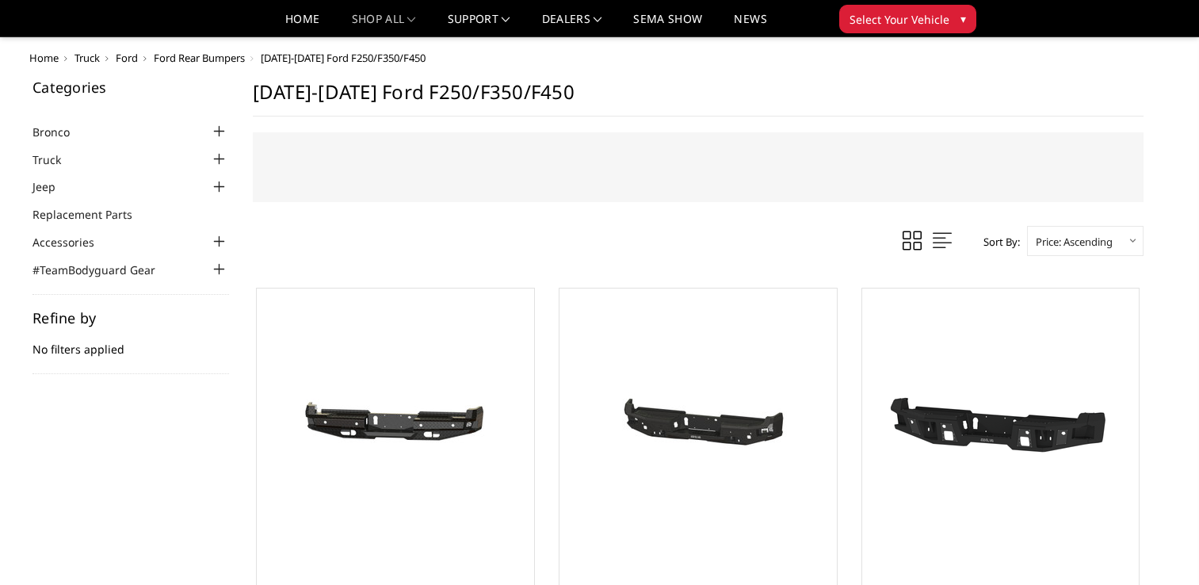  I want to click on label: Sort By:, so click(997, 242).